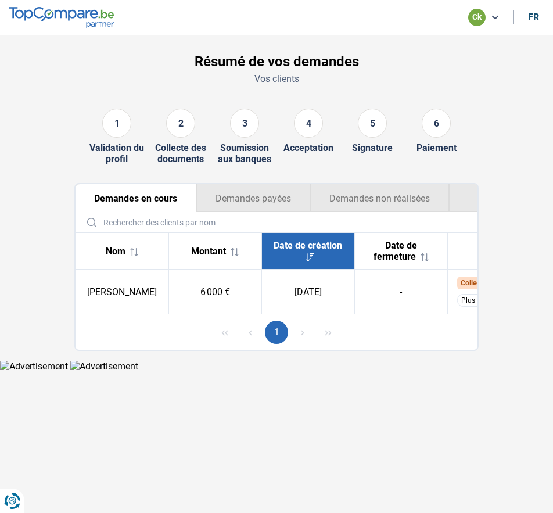 This screenshot has height=513, width=553. I want to click on span: Date de création, so click(308, 245).